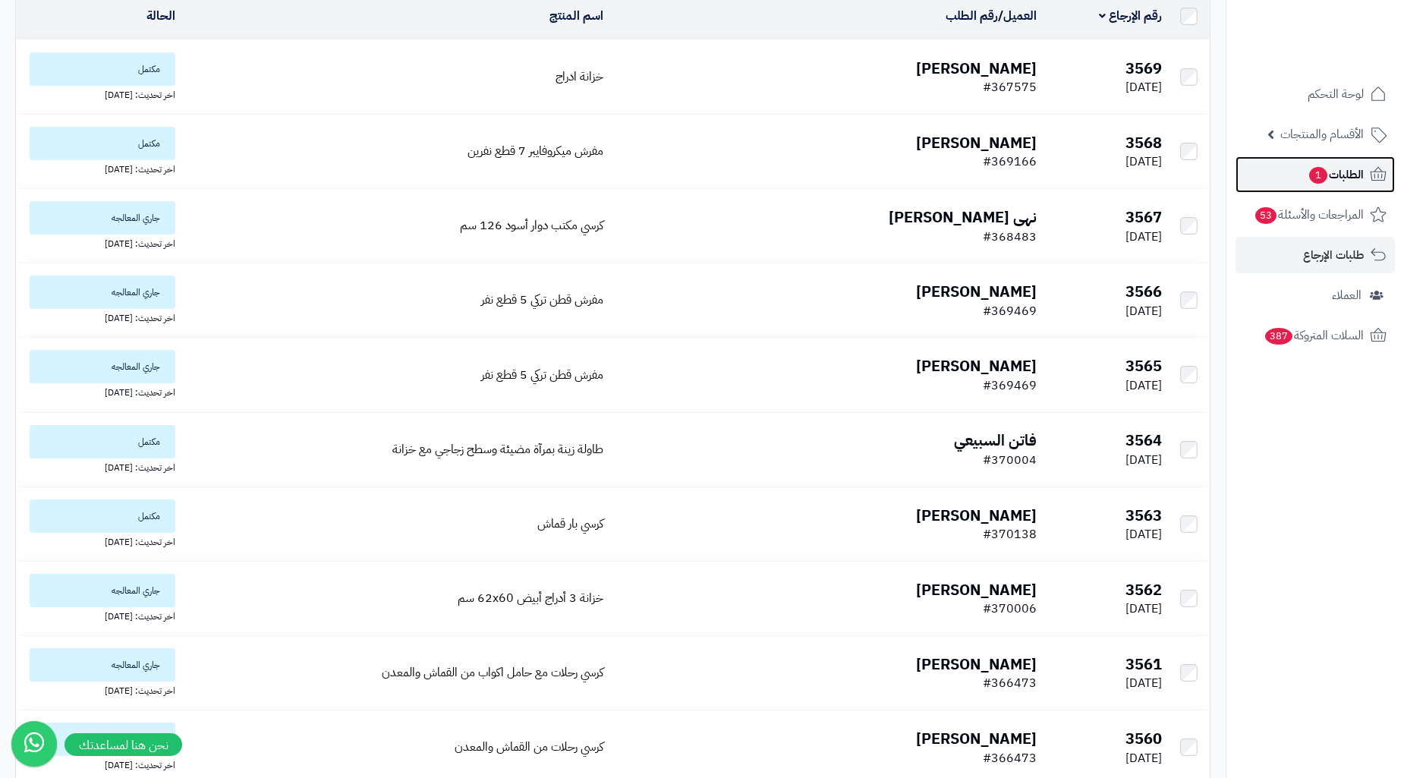 This screenshot has width=1404, height=778. I want to click on span: خزانة 3 أدراج أبيض ‎62x60 سم‏, so click(530, 598).